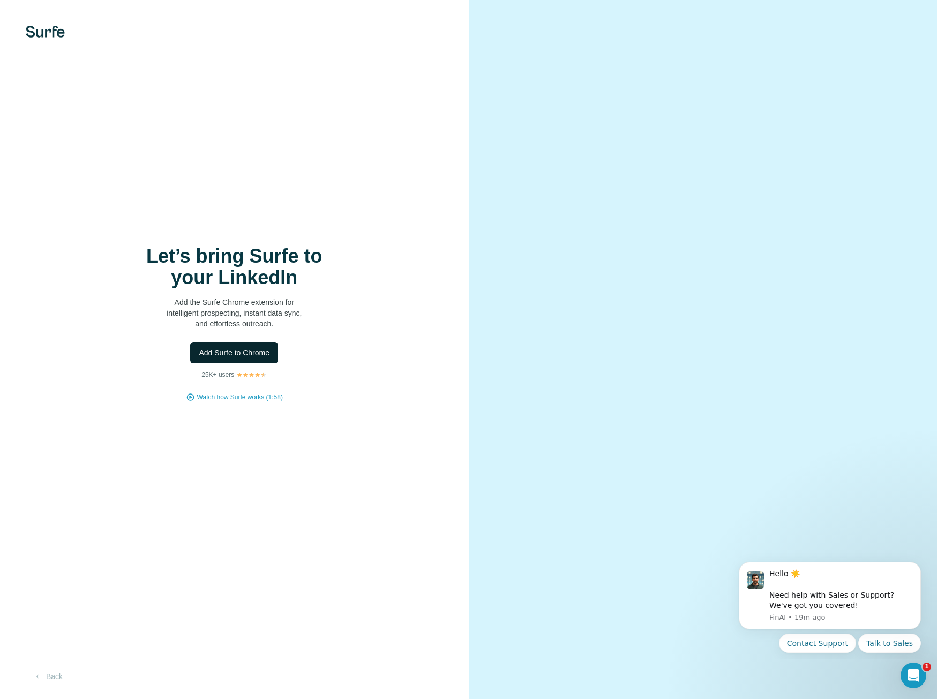 The height and width of the screenshot is (699, 937). What do you see at coordinates (118, 38) in the screenshot?
I see `div: Message content` at bounding box center [118, 38].